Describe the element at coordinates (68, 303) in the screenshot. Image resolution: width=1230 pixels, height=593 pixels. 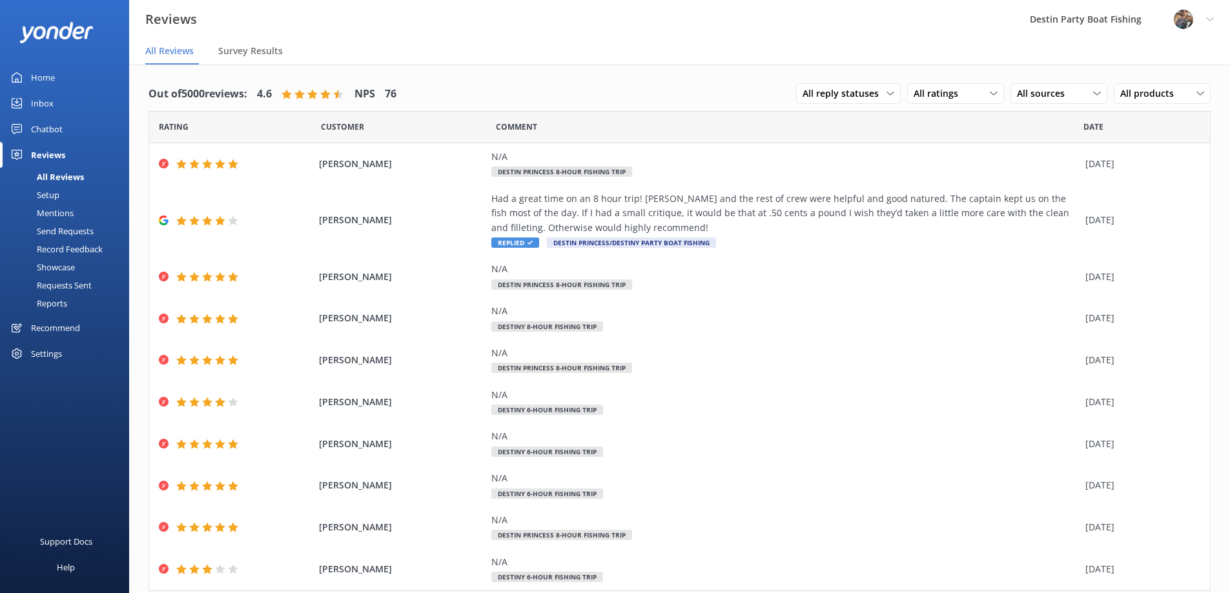
I see `a: Reports` at that location.